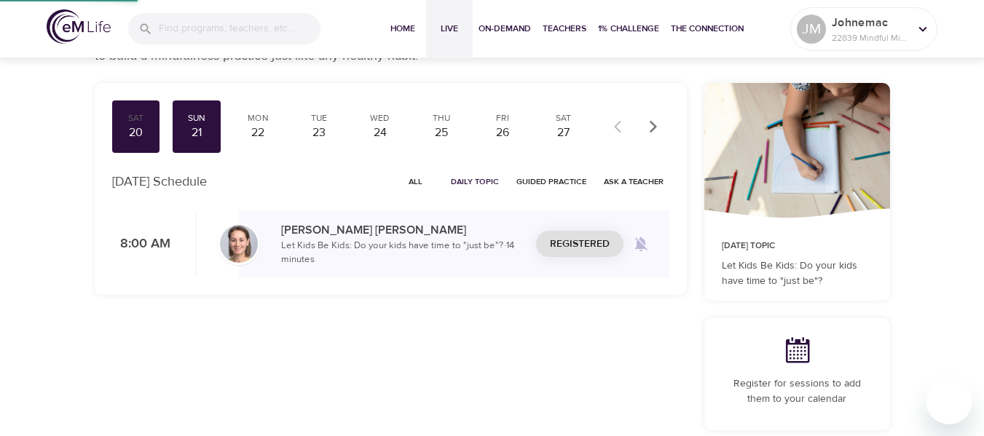 The height and width of the screenshot is (436, 984). Describe the element at coordinates (564, 28) in the screenshot. I see `span: Teachers` at that location.